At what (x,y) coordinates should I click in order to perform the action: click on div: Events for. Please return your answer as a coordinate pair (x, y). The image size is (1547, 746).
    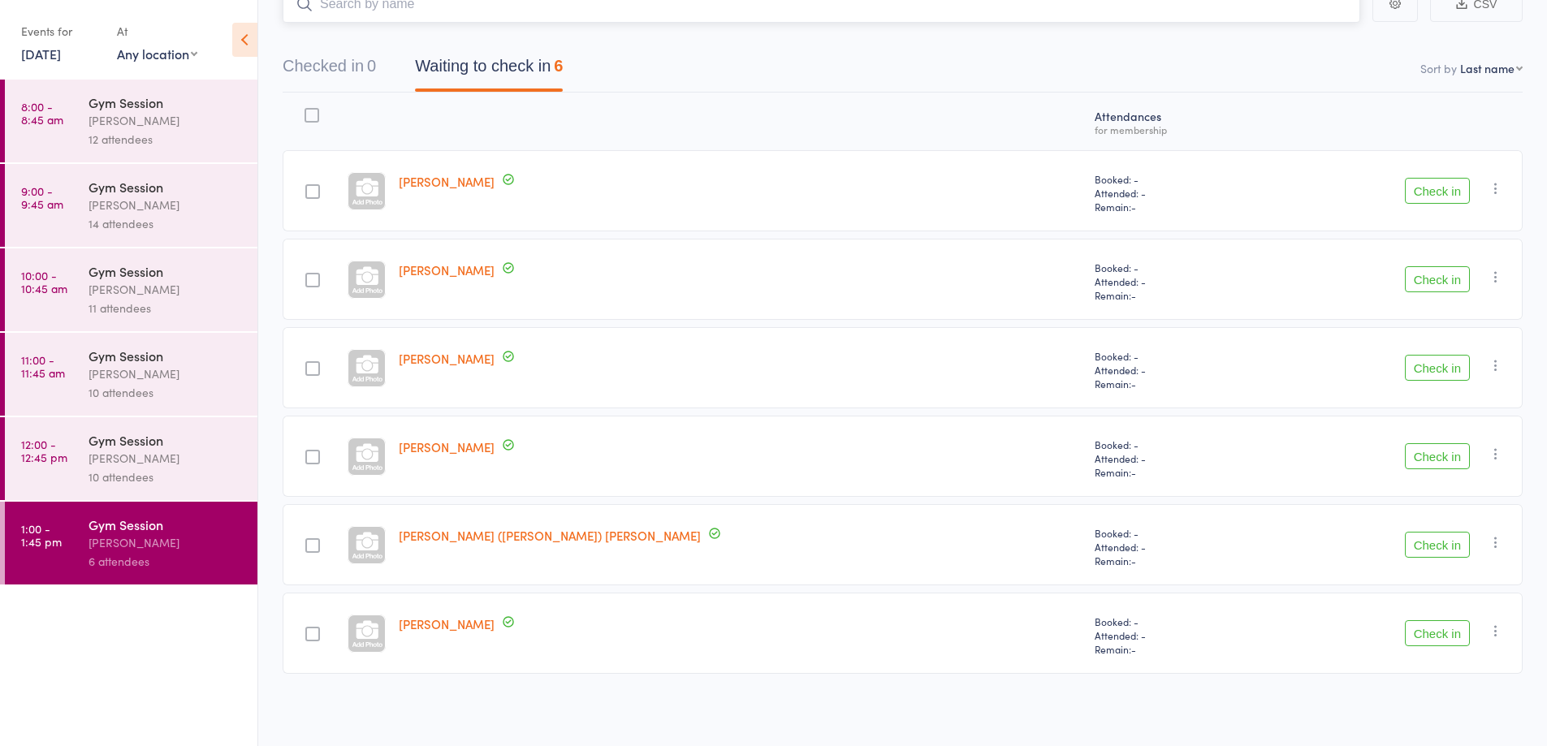
    Looking at the image, I should click on (61, 31).